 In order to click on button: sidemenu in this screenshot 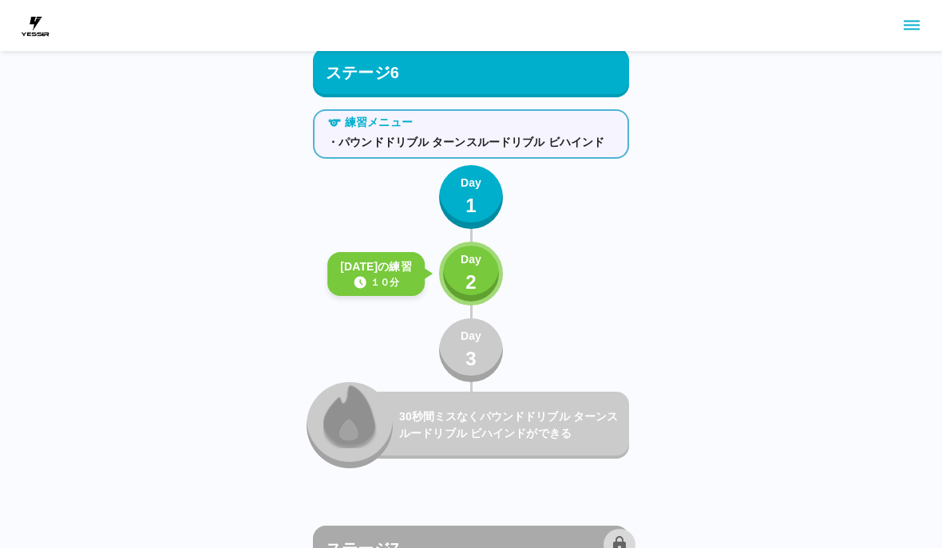, I will do `click(912, 26)`.